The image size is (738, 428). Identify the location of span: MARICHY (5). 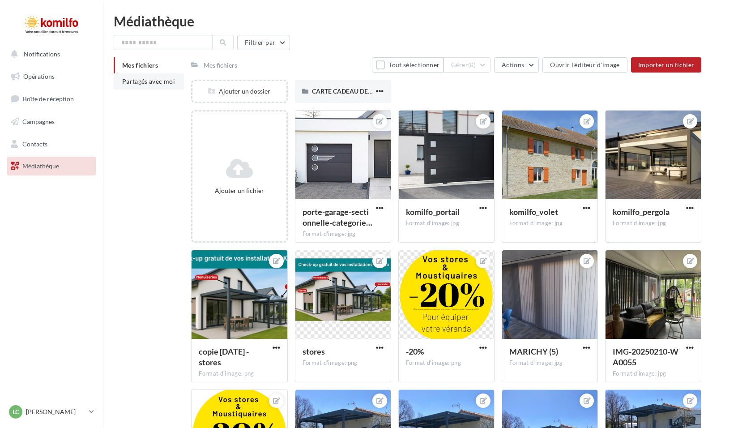
(533, 351).